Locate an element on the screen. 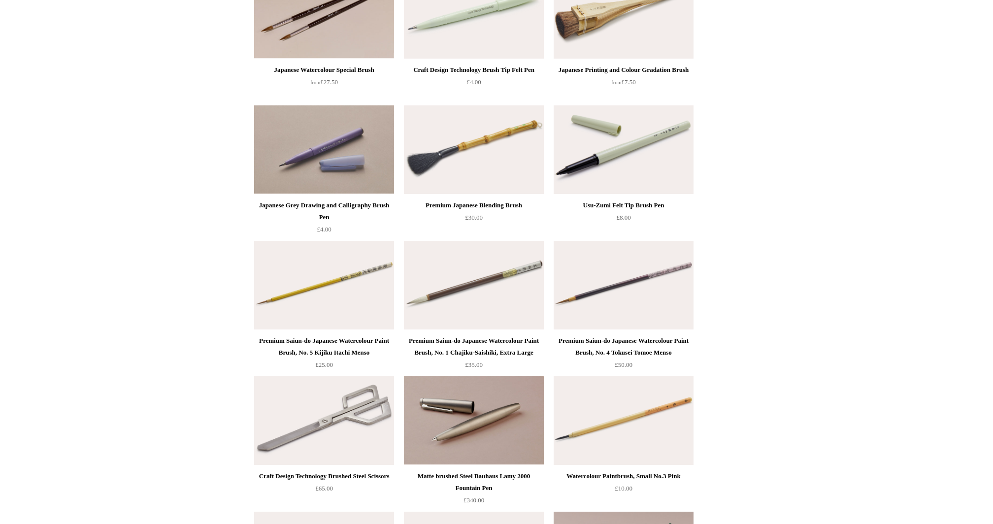 The height and width of the screenshot is (524, 993). a: Premium Saiun-do Japanese Watercolour Paint Brush, No. 1 Chajiku-Saishiki, Extra Large Premium Sa... is located at coordinates (474, 285).